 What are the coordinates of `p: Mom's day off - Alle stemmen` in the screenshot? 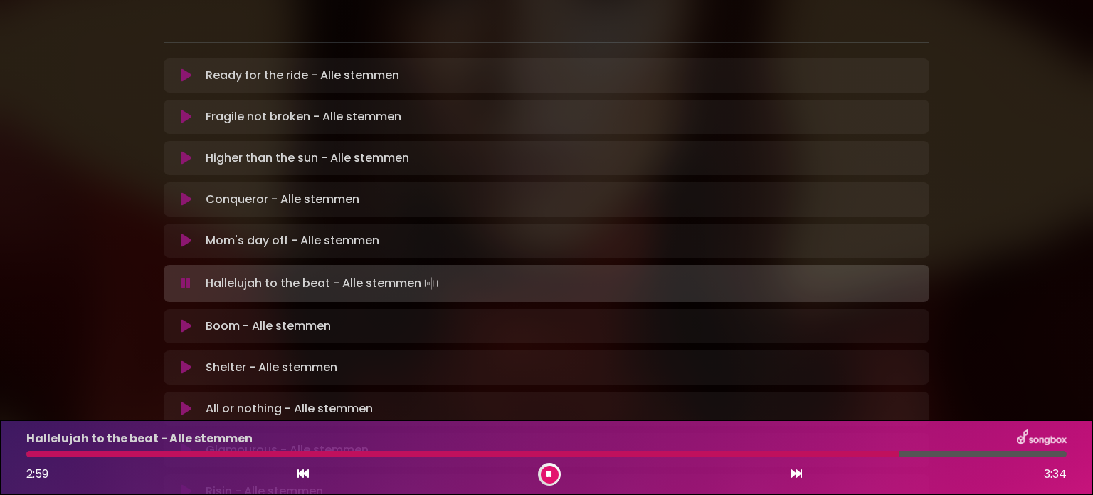 It's located at (292, 241).